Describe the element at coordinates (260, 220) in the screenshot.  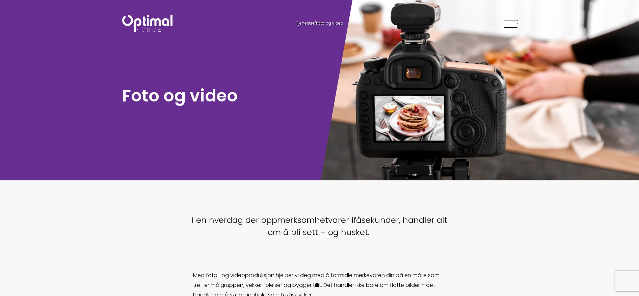
I see `span: I en hverdag der oppmerksomhet` at that location.